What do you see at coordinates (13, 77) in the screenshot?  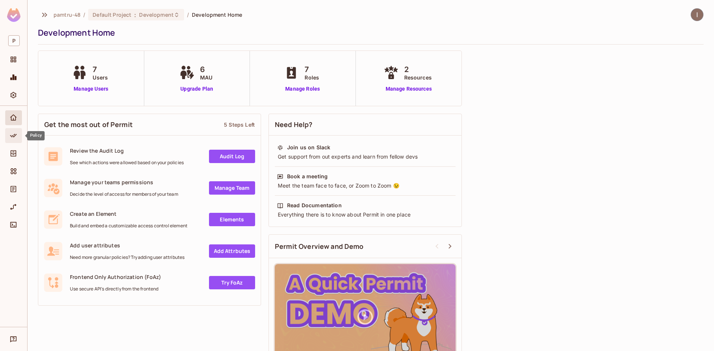 I see `div: Monitoring` at bounding box center [13, 77].